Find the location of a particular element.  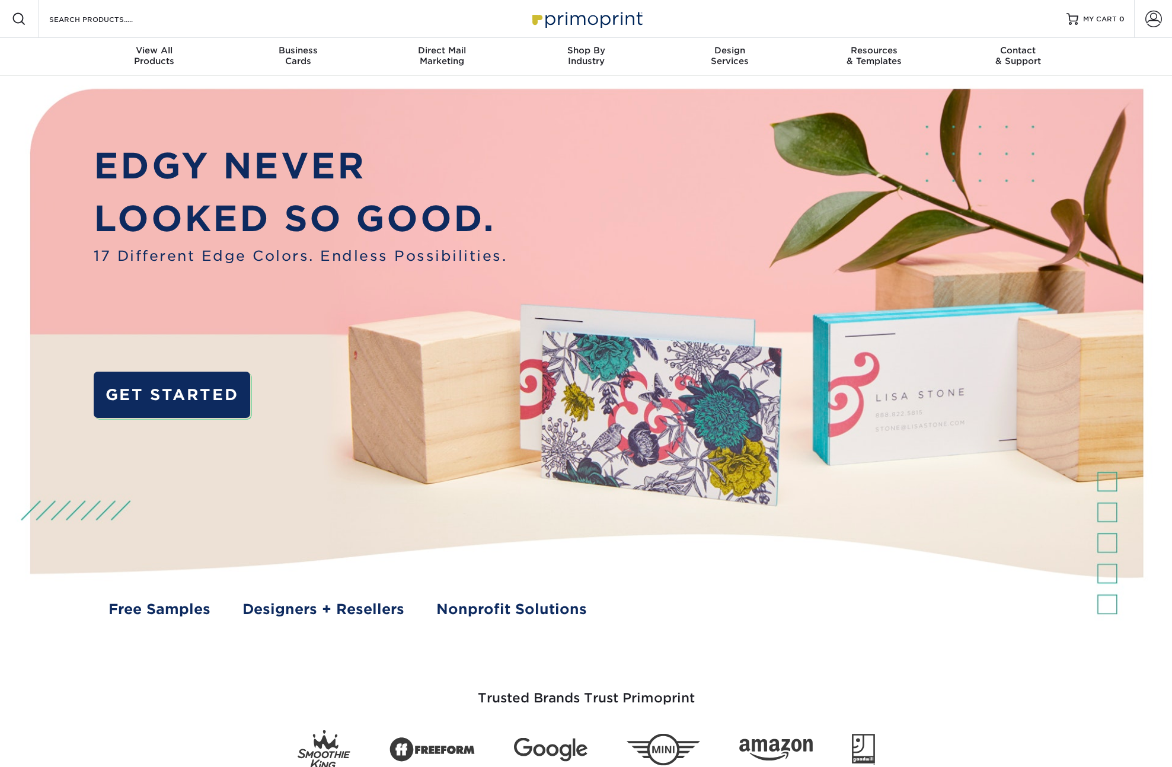

a: Shop ByIndustry is located at coordinates (586, 57).